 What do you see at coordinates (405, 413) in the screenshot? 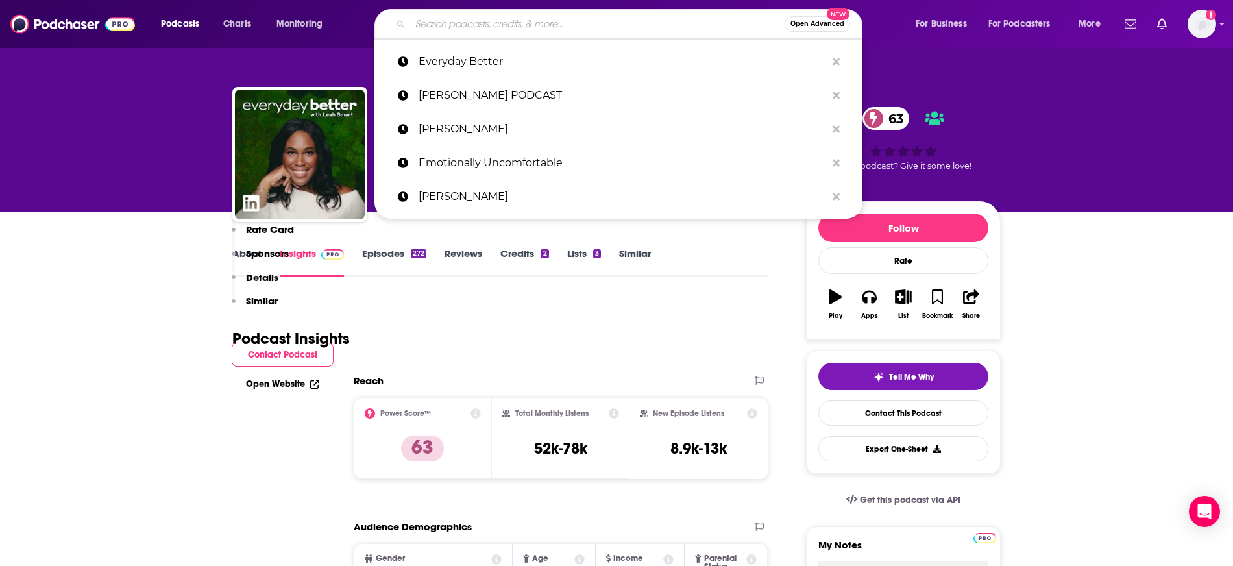
I see `h2: Power Score™` at bounding box center [405, 413].